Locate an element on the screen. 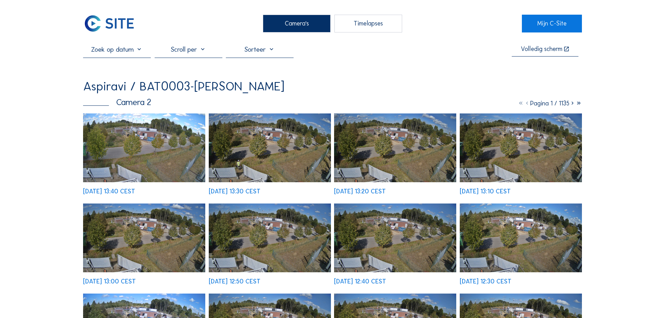 The width and height of the screenshot is (665, 318). a: Mijn C-Site is located at coordinates (552, 23).